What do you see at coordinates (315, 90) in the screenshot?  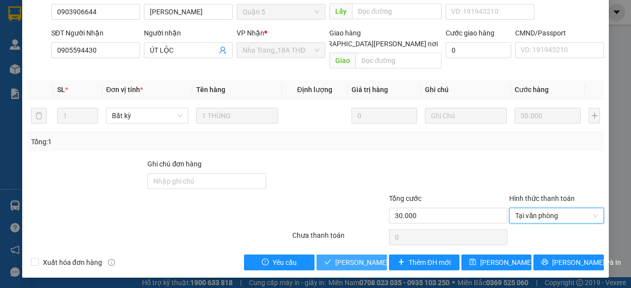 I see `span: Định lượng` at bounding box center [315, 90].